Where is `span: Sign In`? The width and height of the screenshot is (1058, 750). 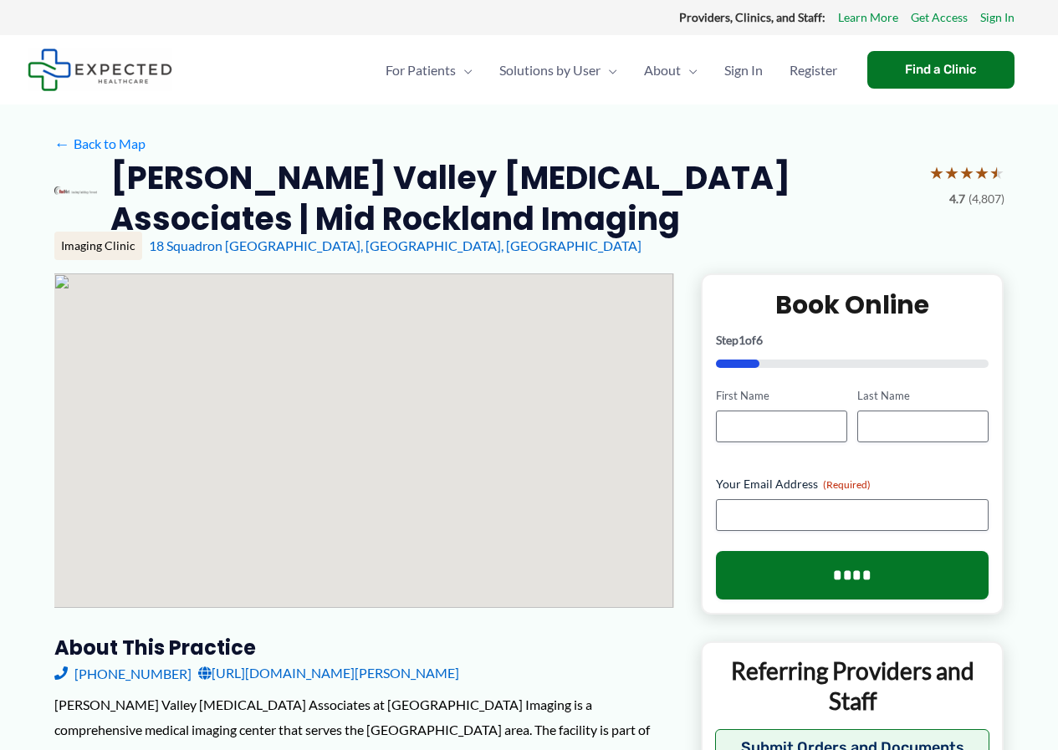 span: Sign In is located at coordinates (744, 70).